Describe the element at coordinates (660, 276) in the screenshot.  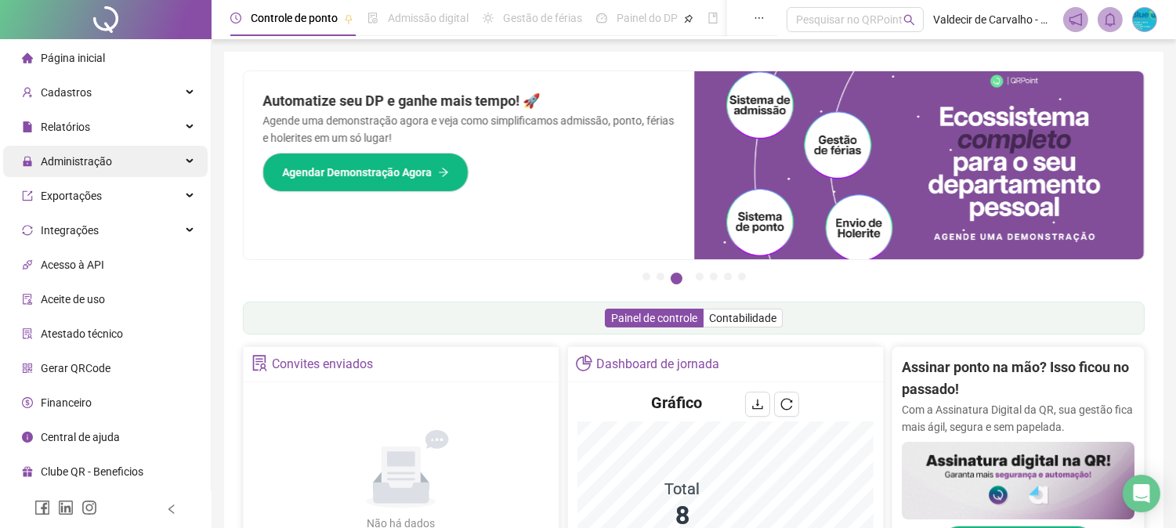
I see `button: 2` at that location.